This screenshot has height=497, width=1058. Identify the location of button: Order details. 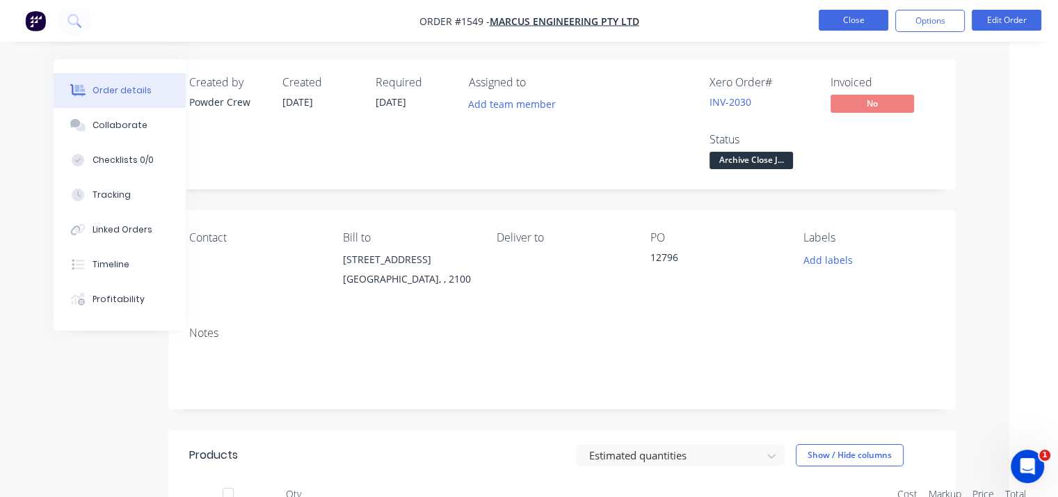
(120, 90).